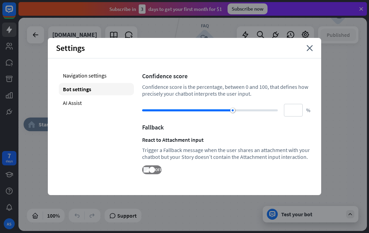 Image resolution: width=369 pixels, height=233 pixels. I want to click on button: Open LiveChat chat widget, so click(16, 13).